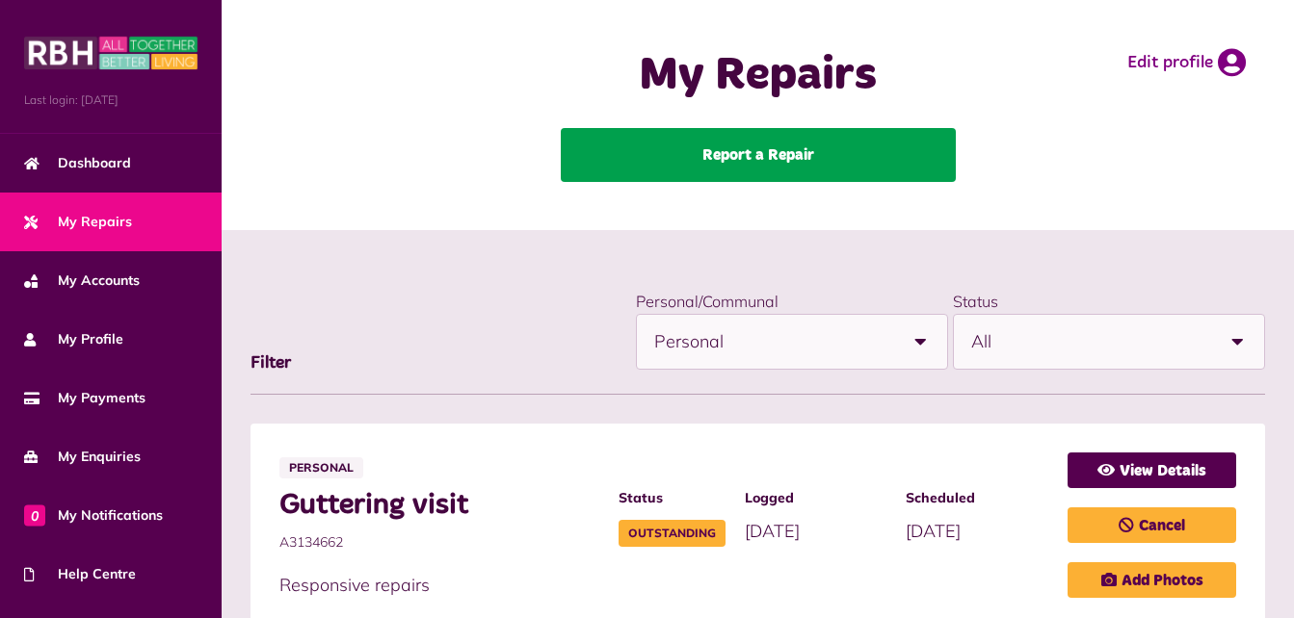 This screenshot has height=618, width=1294. Describe the element at coordinates (85, 398) in the screenshot. I see `span: My Payments` at that location.